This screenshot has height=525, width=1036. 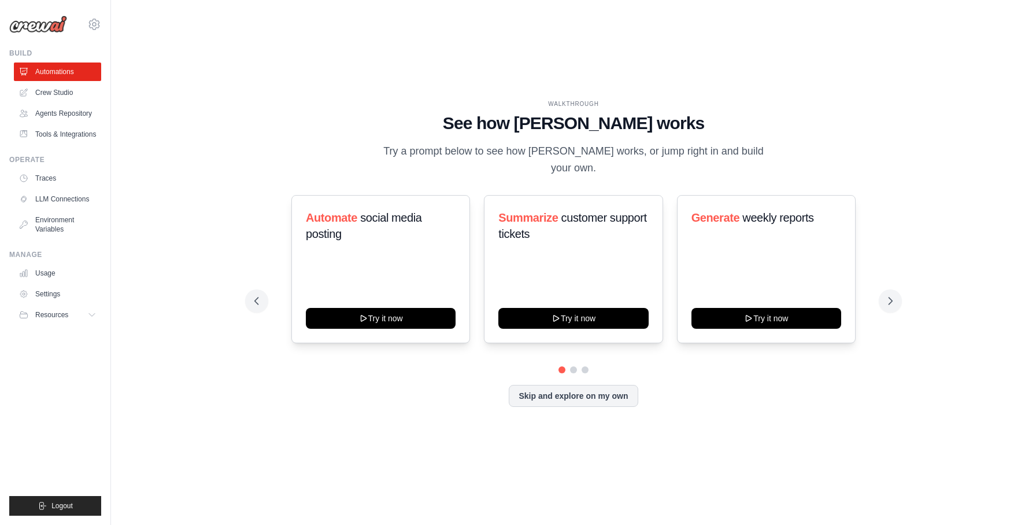 What do you see at coordinates (51, 315) in the screenshot?
I see `span: Resources` at bounding box center [51, 315].